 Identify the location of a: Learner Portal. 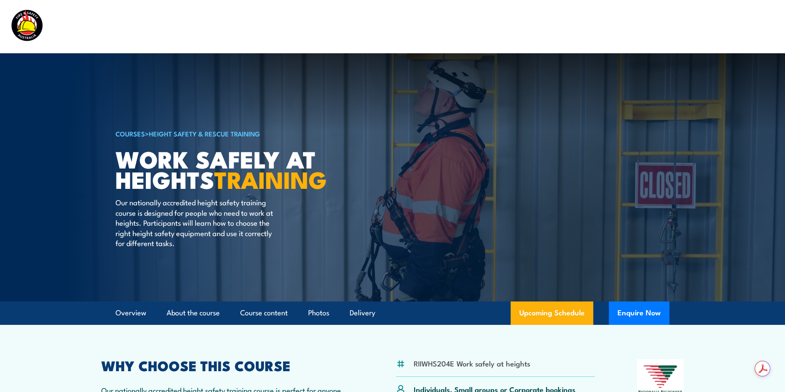
(673, 26).